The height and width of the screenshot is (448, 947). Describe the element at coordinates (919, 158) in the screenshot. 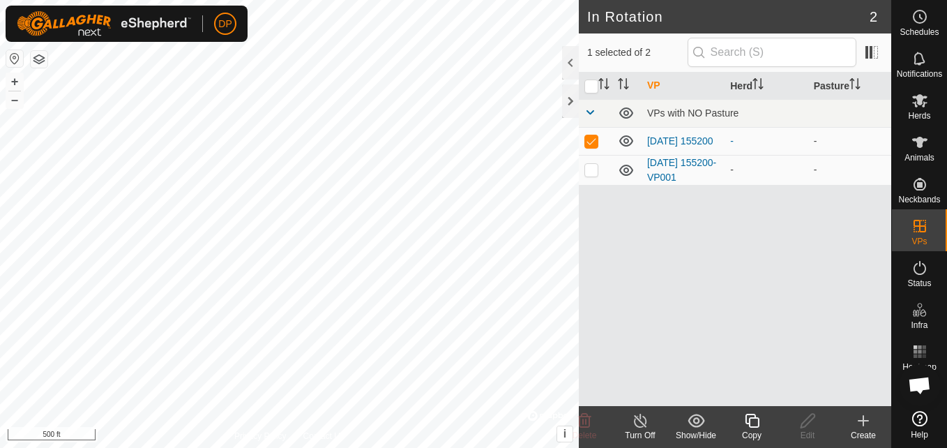

I see `span: Animals` at that location.